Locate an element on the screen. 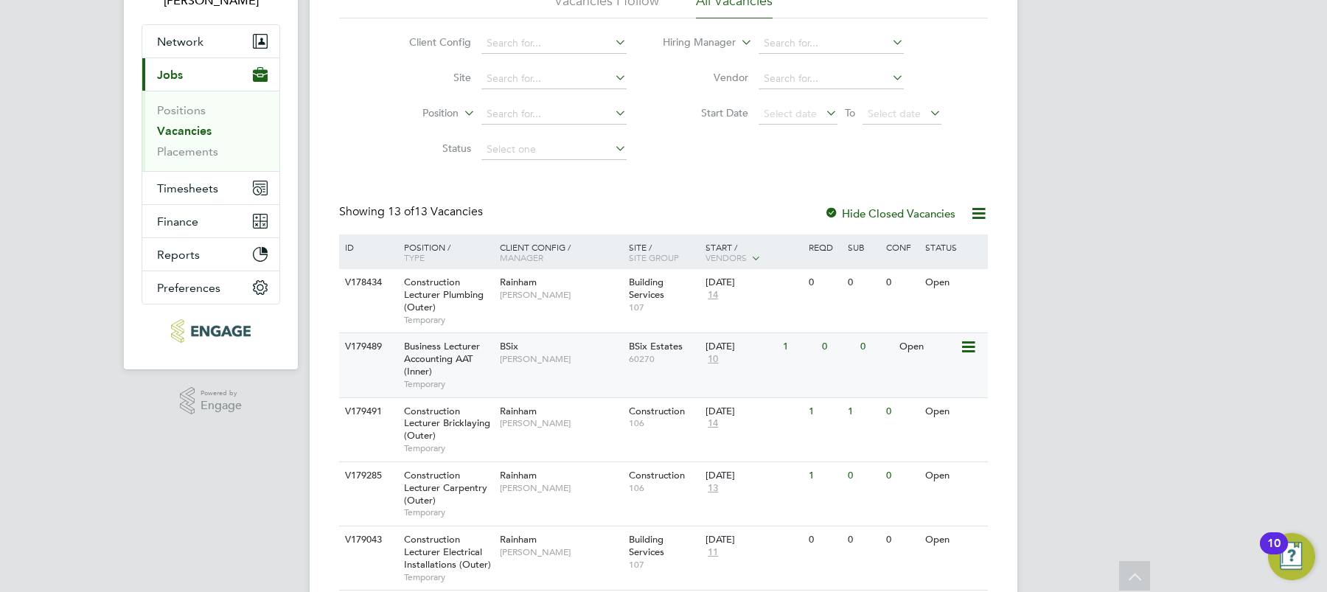  label: Site is located at coordinates (428, 77).